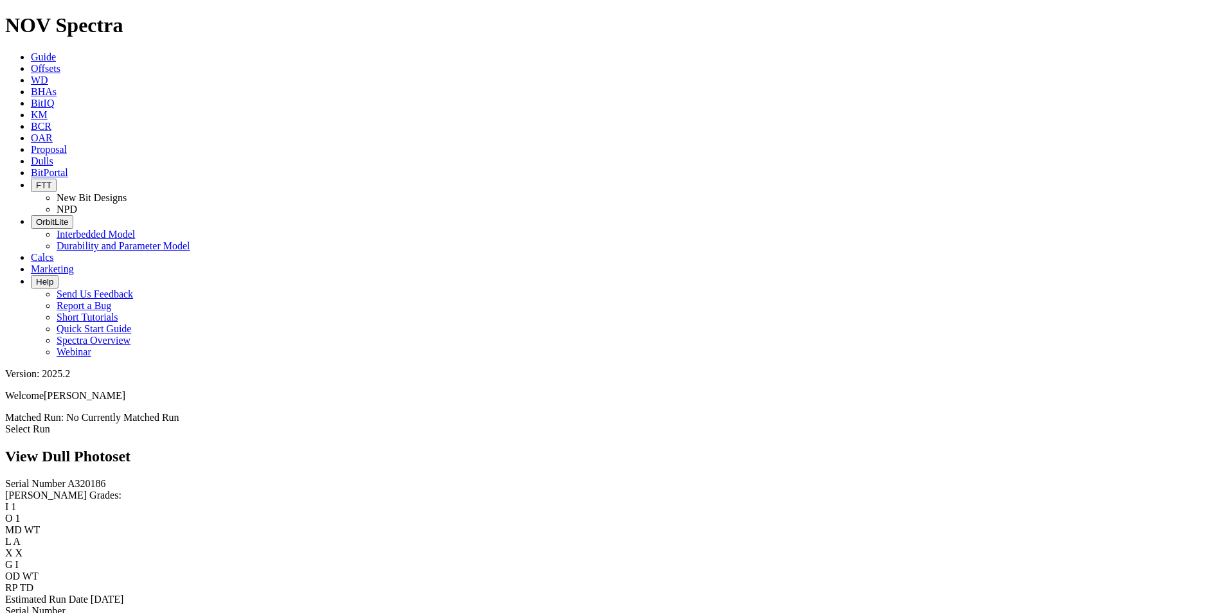 Image resolution: width=1229 pixels, height=613 pixels. Describe the element at coordinates (94, 328) in the screenshot. I see `a: Quick Start Guide` at that location.